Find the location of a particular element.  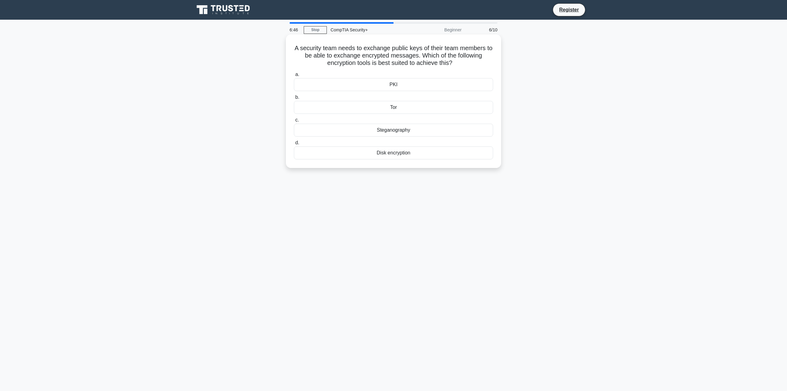

div: 6/10 is located at coordinates (483, 30).